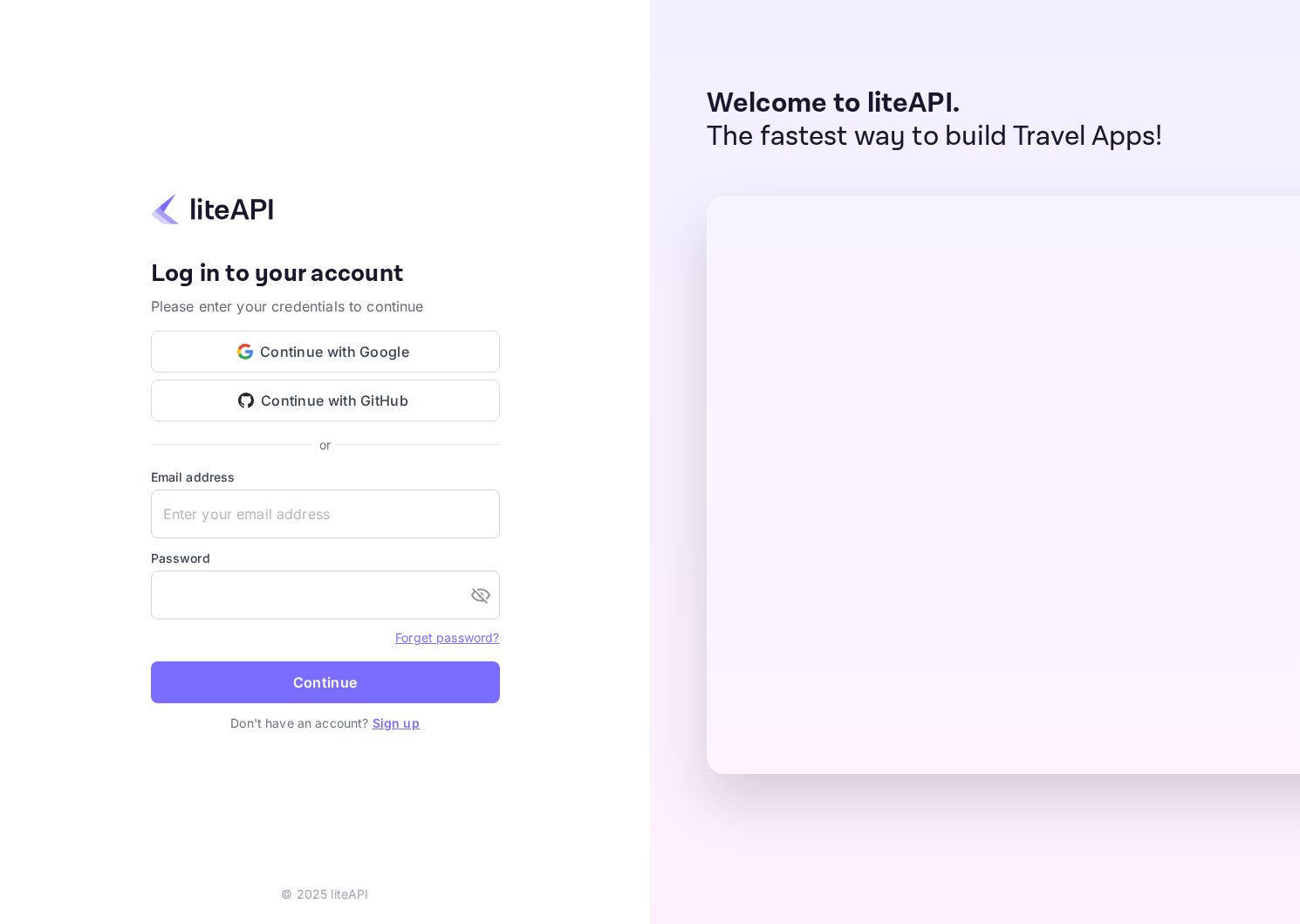 The width and height of the screenshot is (1300, 924). Describe the element at coordinates (325, 682) in the screenshot. I see `button: Continue` at that location.